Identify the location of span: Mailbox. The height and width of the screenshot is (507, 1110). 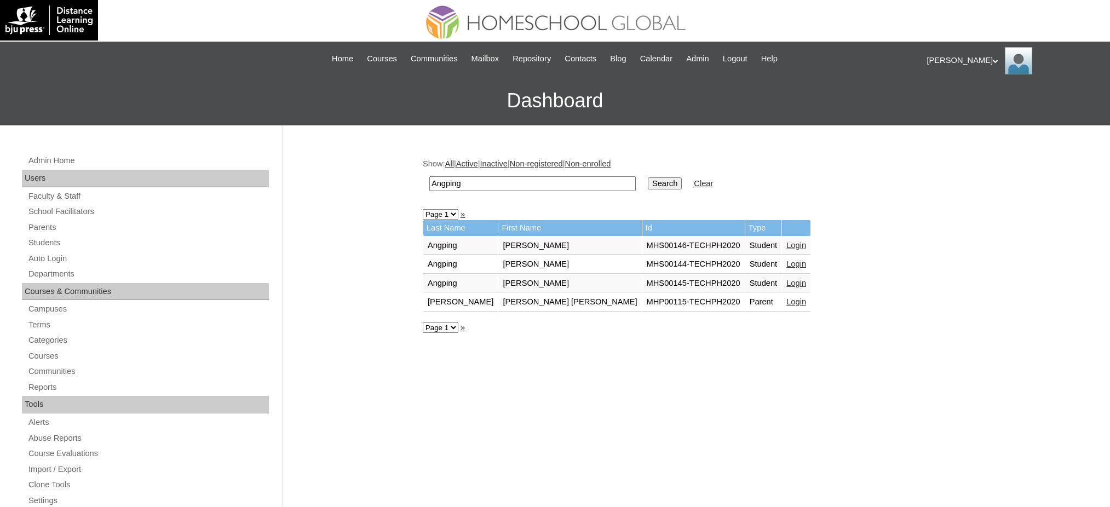
(485, 59).